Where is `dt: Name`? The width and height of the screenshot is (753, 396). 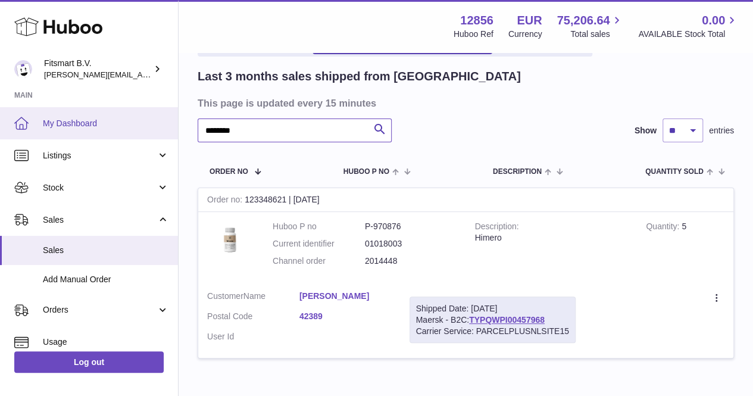 dt: Name is located at coordinates (253, 297).